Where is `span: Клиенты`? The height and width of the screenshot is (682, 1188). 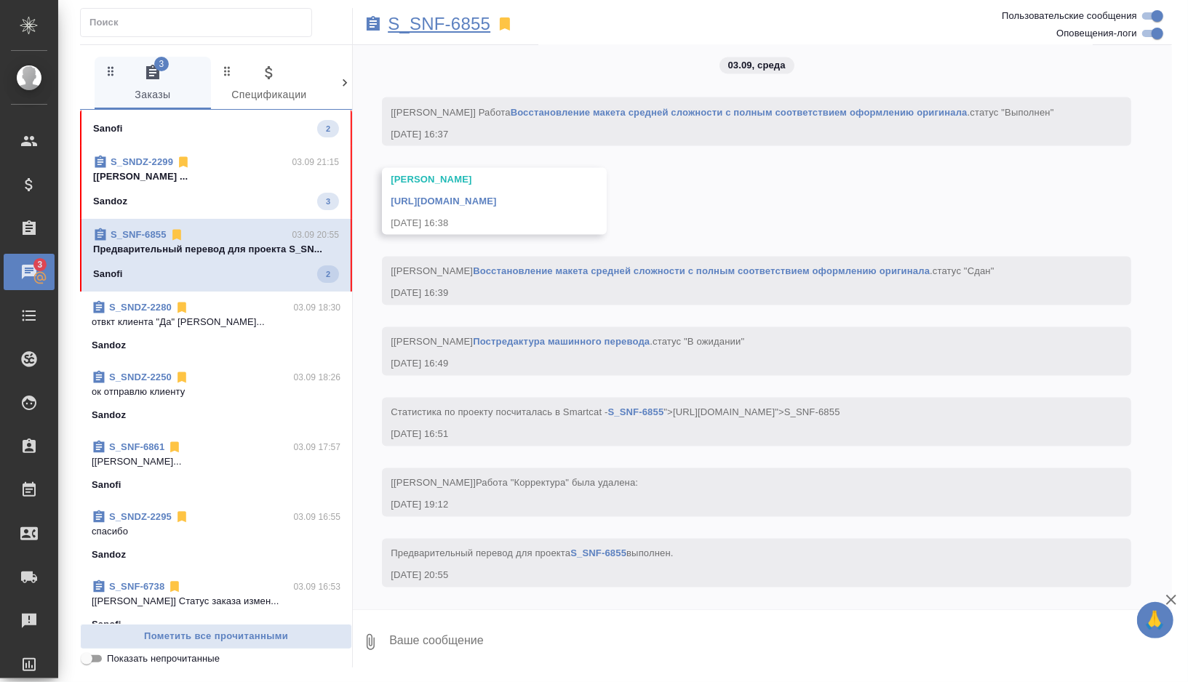
span: Клиенты is located at coordinates (385, 84).